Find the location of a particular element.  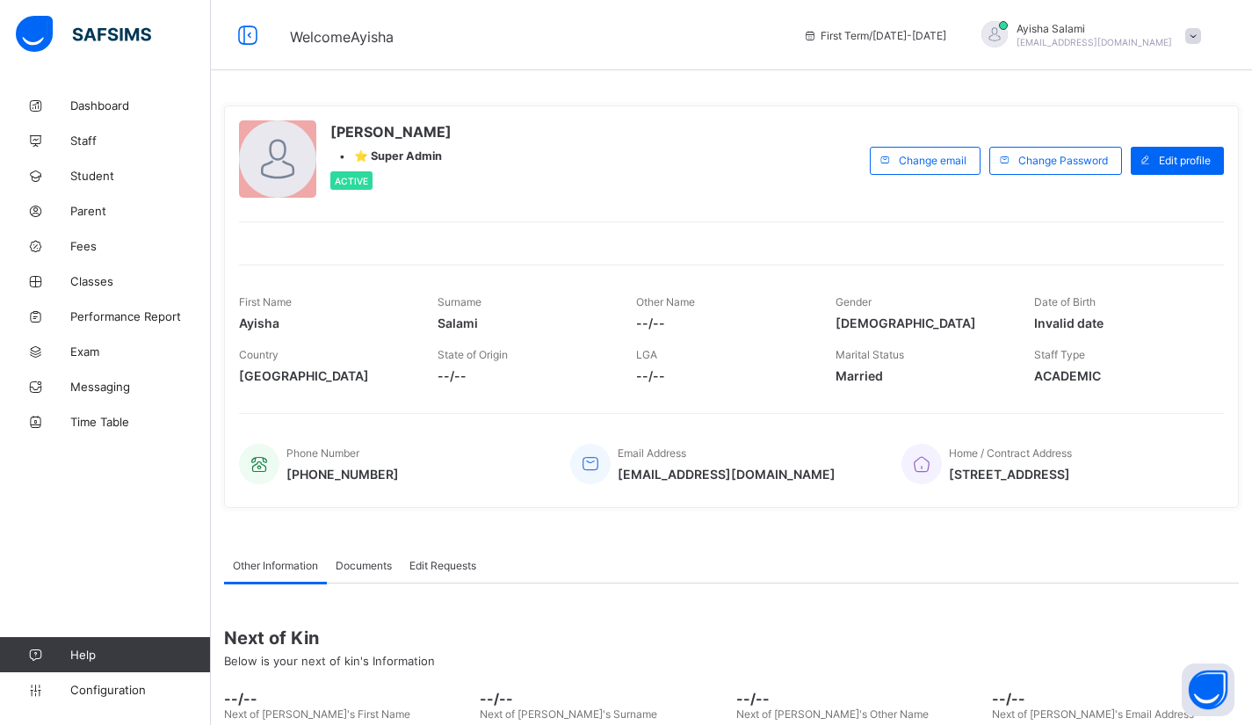

span: Surname is located at coordinates (459, 301).